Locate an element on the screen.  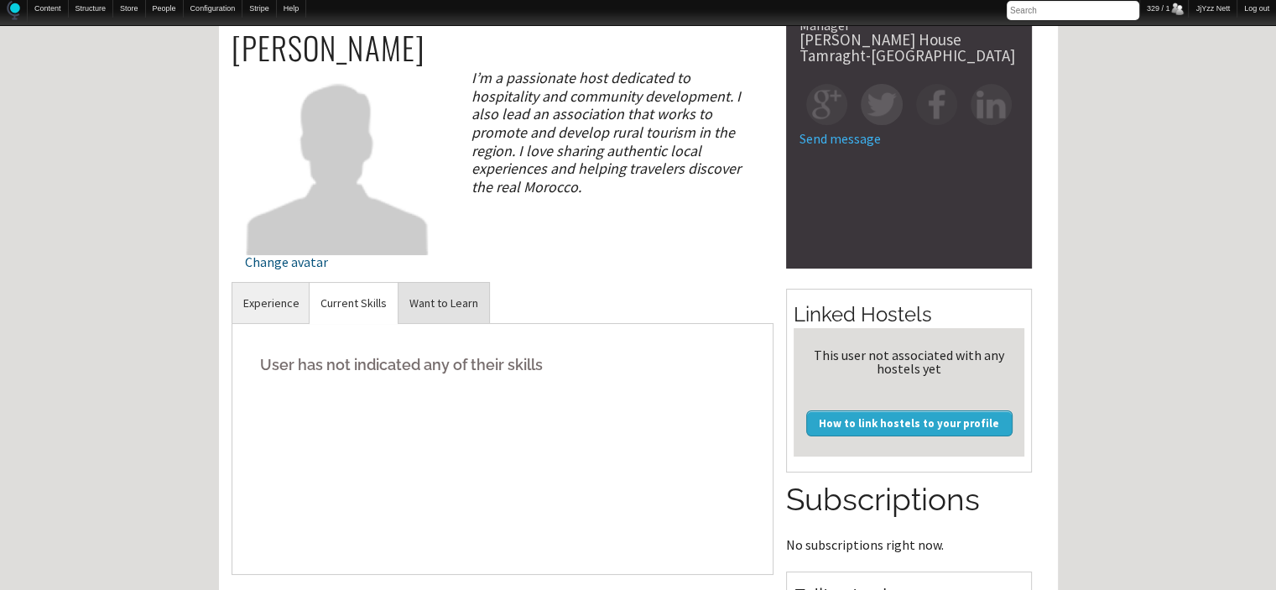
img: Home is located at coordinates (13, 10).